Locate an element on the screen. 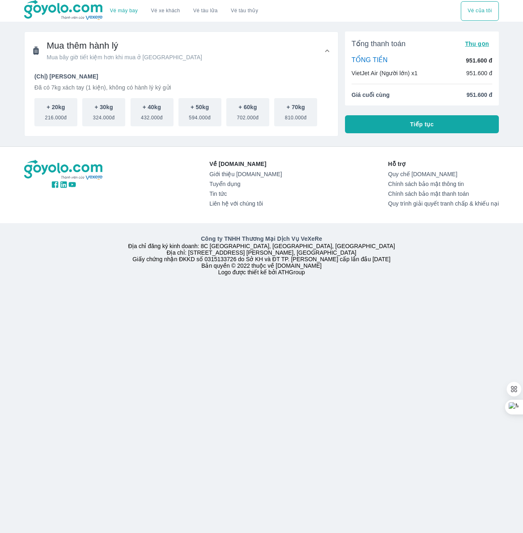  button: Thu gọn is located at coordinates (476, 44).